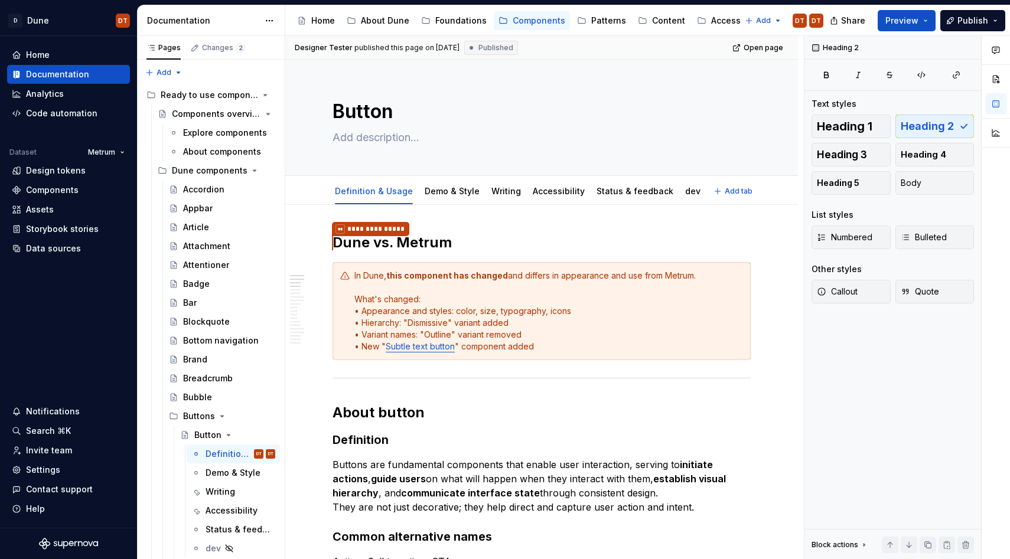 The height and width of the screenshot is (559, 1010). What do you see at coordinates (838, 183) in the screenshot?
I see `span: Heading 5` at bounding box center [838, 183].